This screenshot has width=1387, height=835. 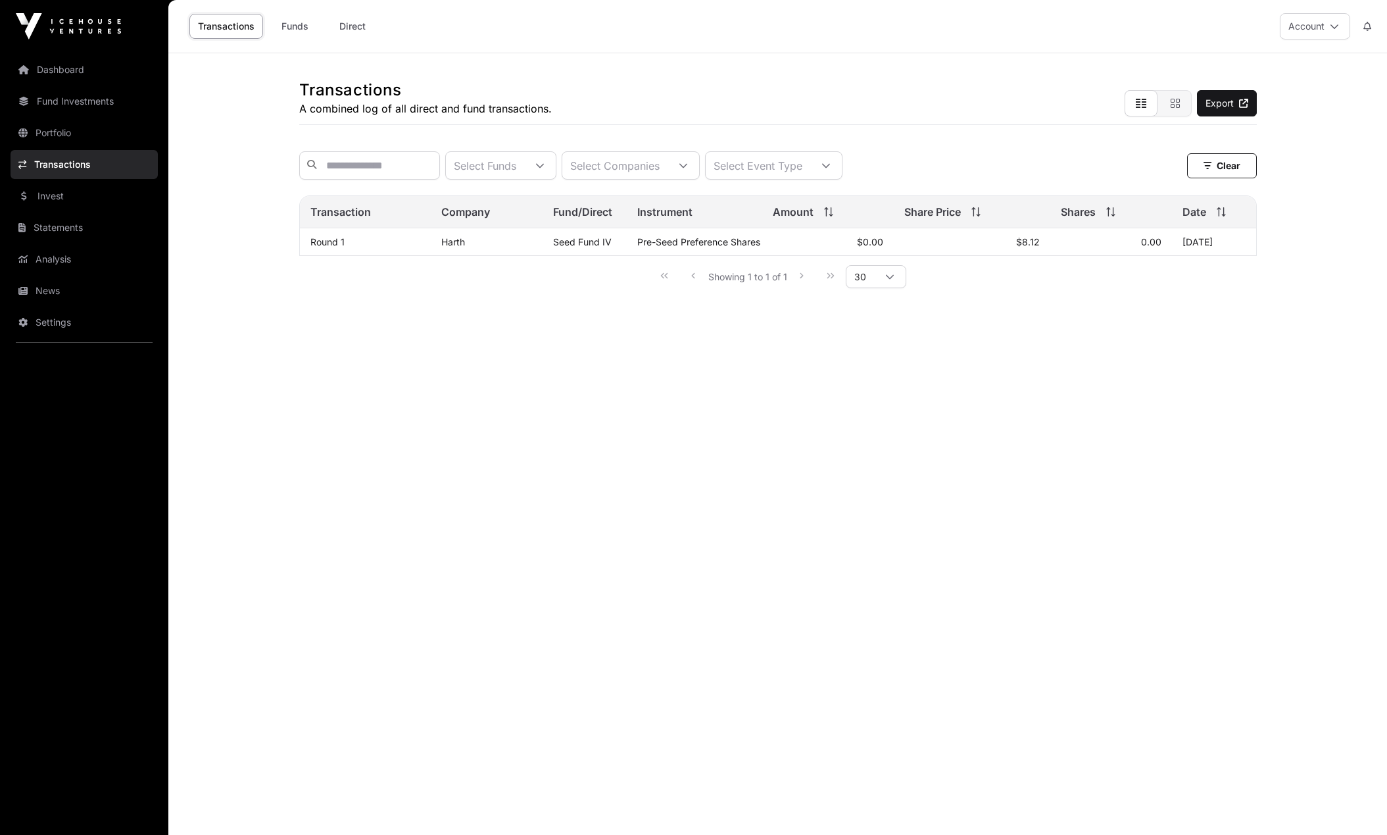 I want to click on td: $0.00, so click(x=827, y=242).